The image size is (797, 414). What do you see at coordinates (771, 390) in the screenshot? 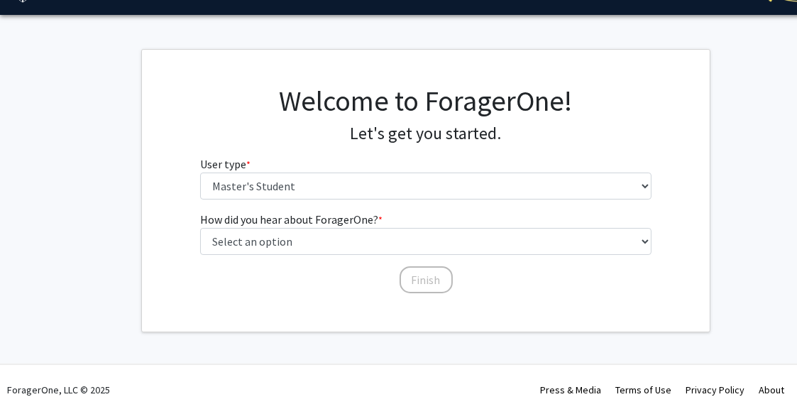
I see `a: About` at bounding box center [771, 390].